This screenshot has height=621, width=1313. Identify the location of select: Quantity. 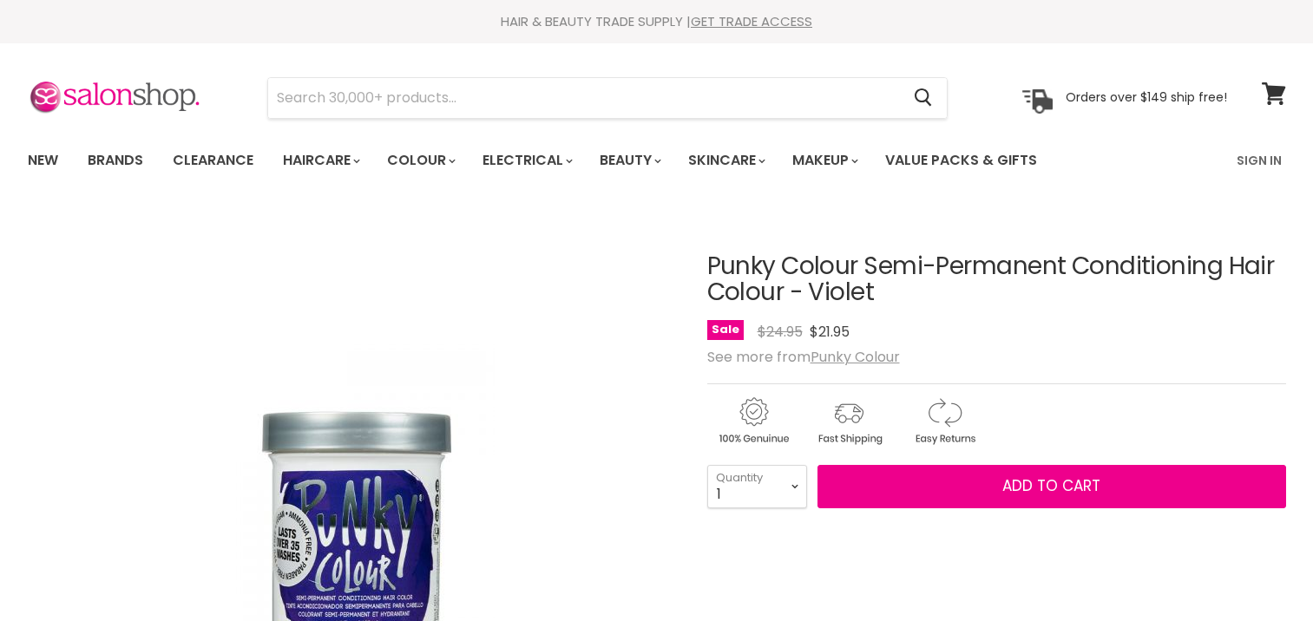
(757, 487).